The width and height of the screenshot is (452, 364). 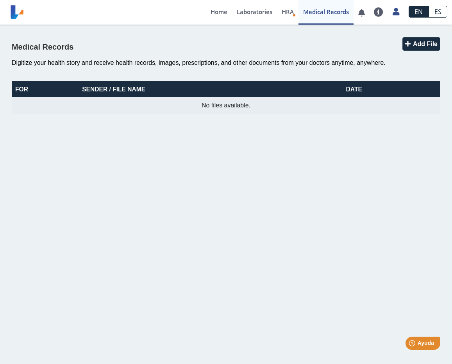 What do you see at coordinates (43, 9) in the screenshot?
I see `span: Ayuda` at bounding box center [43, 9].